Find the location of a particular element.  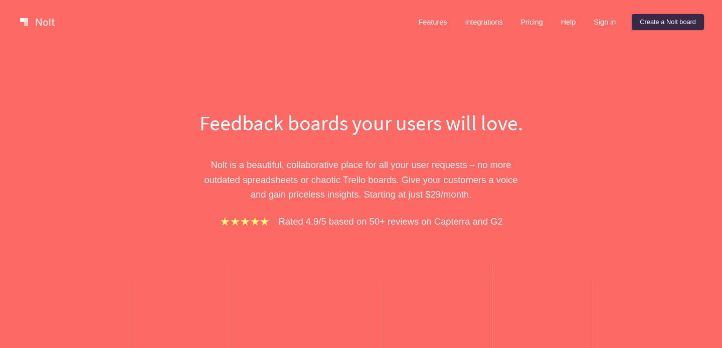

a: Pricing is located at coordinates (532, 22).